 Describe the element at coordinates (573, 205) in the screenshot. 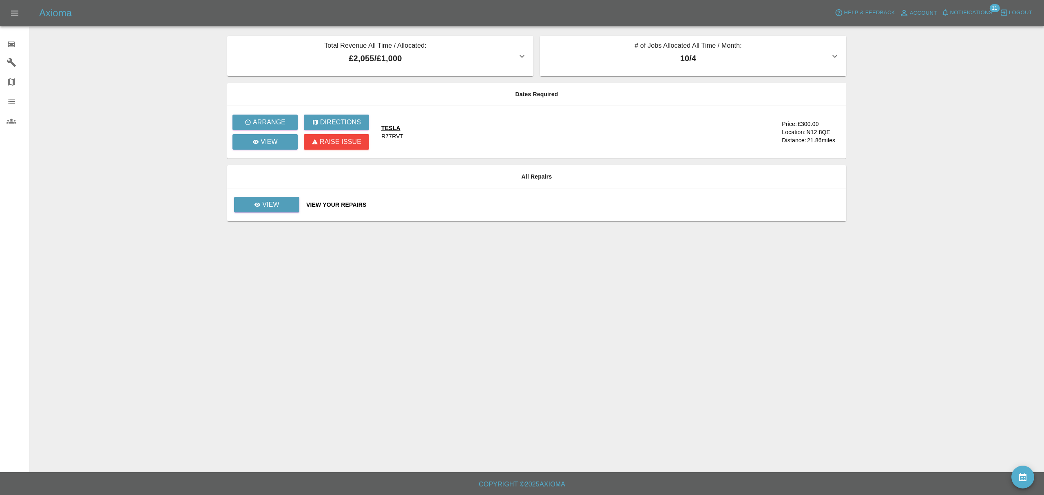

I see `div: View Your Repairs` at that location.